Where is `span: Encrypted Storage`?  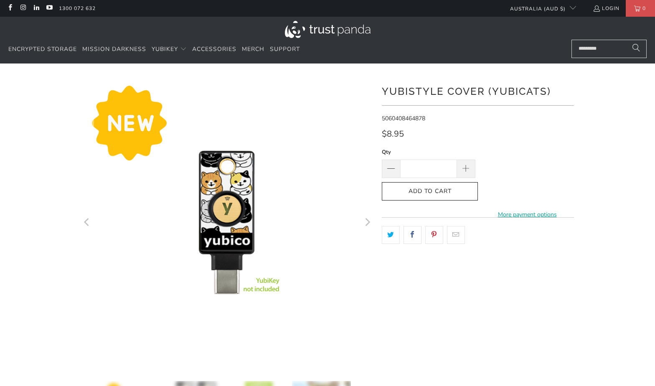 span: Encrypted Storage is located at coordinates (43, 49).